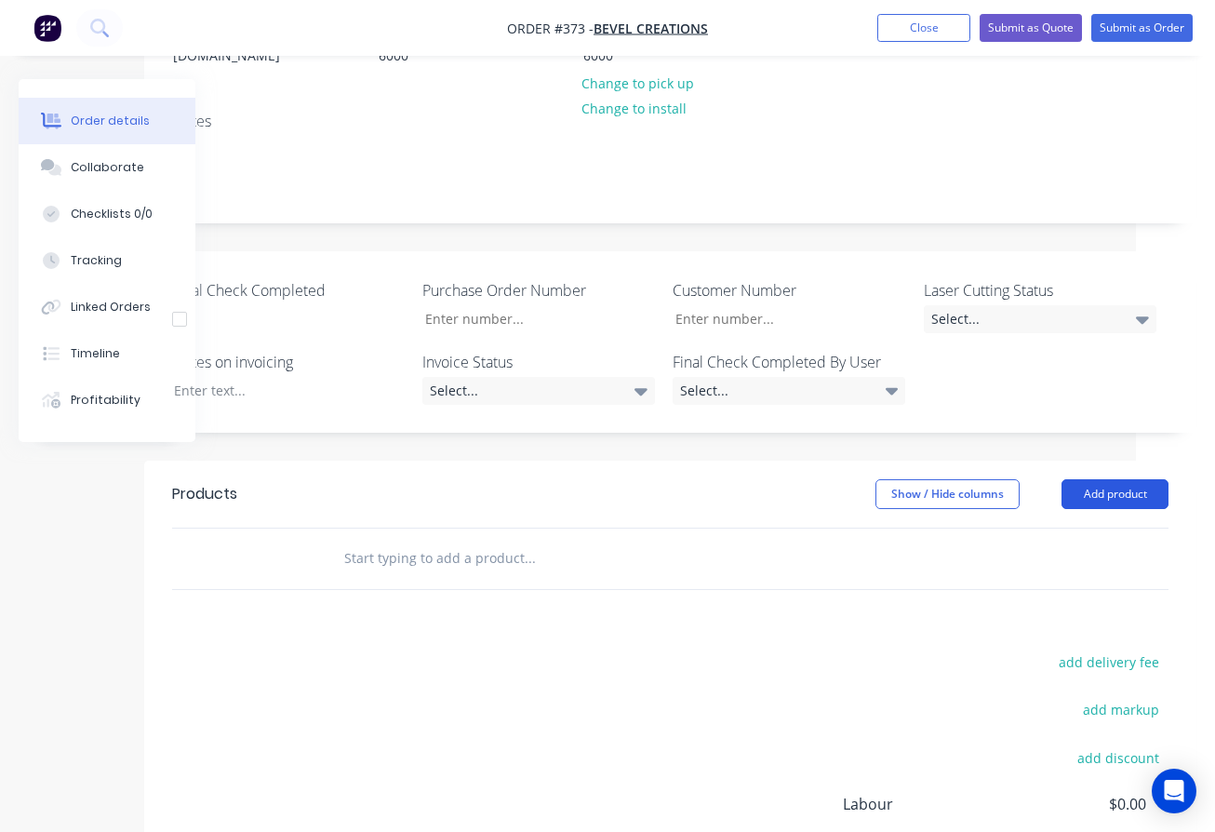 The image size is (1215, 832). I want to click on button: add delivery fee, so click(1108, 662).